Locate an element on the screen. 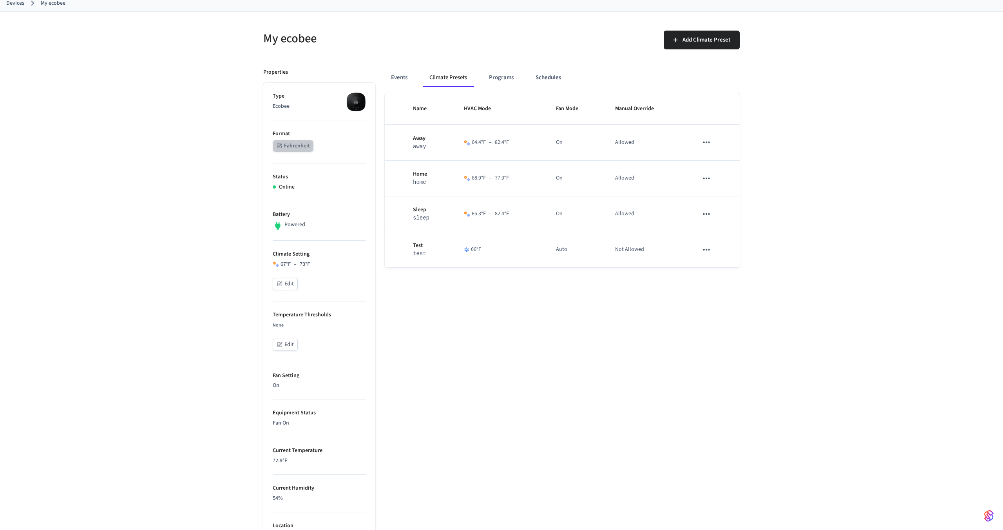 The height and width of the screenshot is (530, 1003). h5: My ecobee is located at coordinates (380, 38).